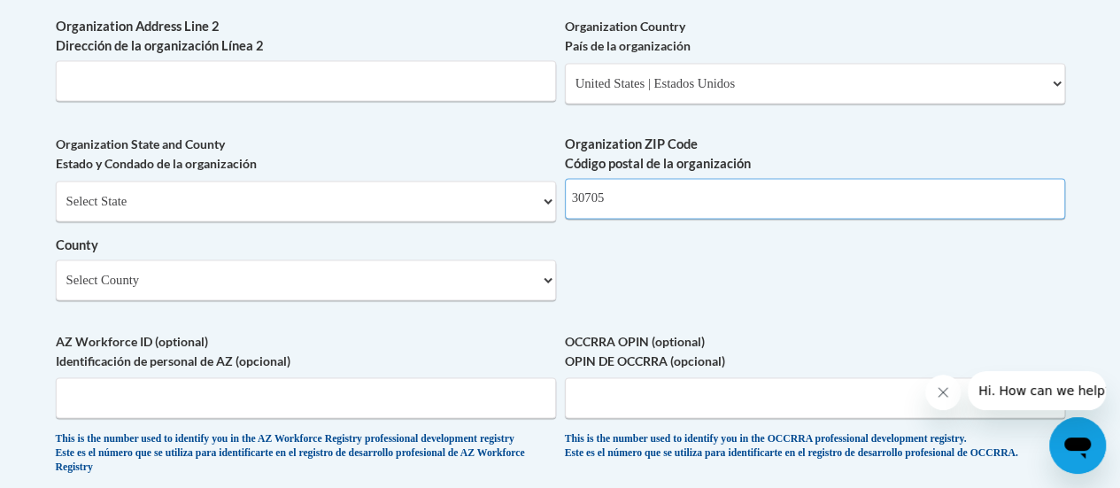 This screenshot has width=1120, height=488. I want to click on label: OCCRRA OPIN (optional) OPIN DE OCCRRA (opcional), so click(815, 351).